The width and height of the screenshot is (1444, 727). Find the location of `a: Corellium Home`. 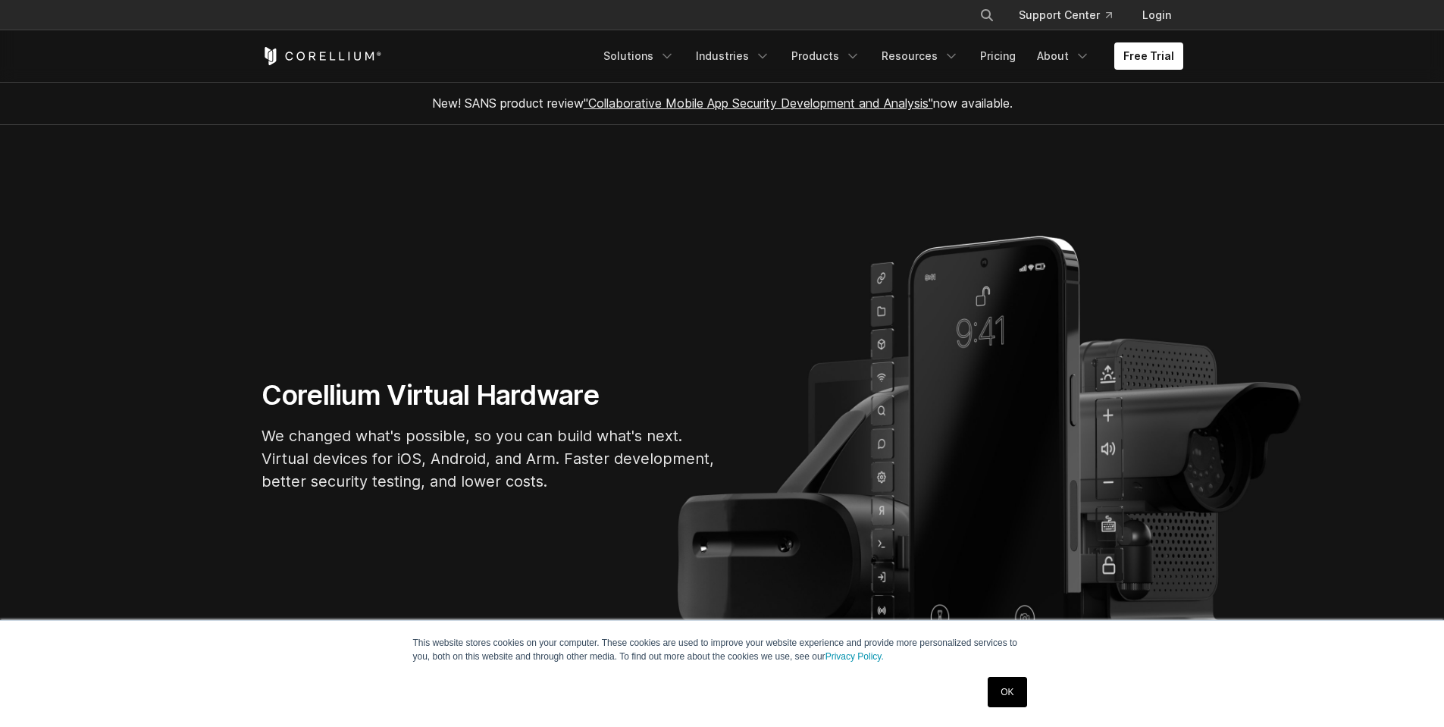

a: Corellium Home is located at coordinates (321, 56).